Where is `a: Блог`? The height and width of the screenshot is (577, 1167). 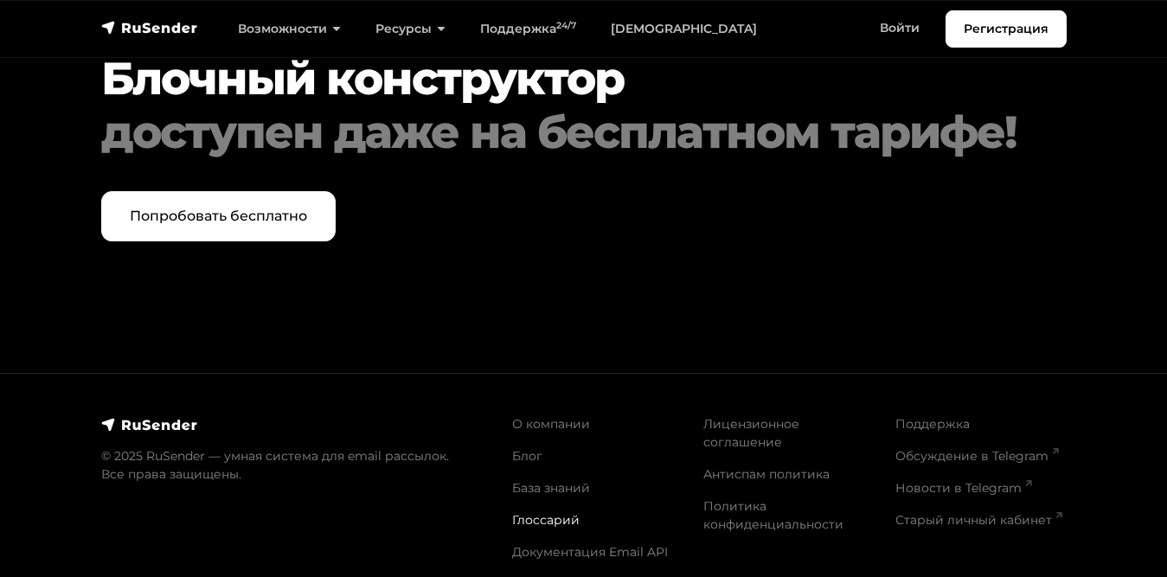
a: Блог is located at coordinates (527, 456).